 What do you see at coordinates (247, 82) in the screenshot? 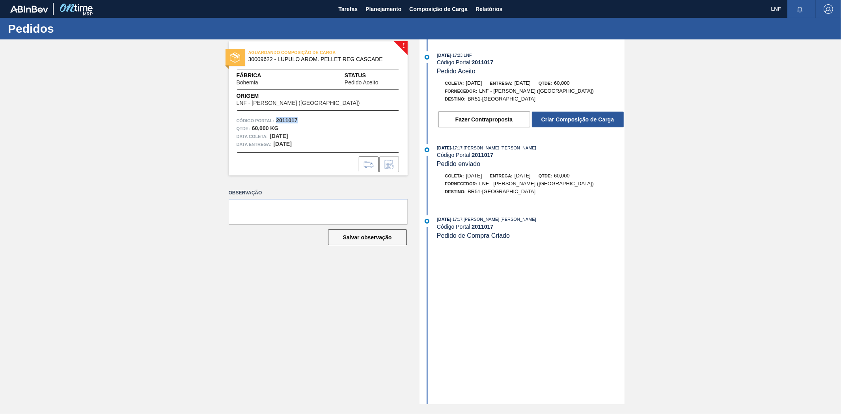
I see `span: Bohemia` at bounding box center [247, 82].